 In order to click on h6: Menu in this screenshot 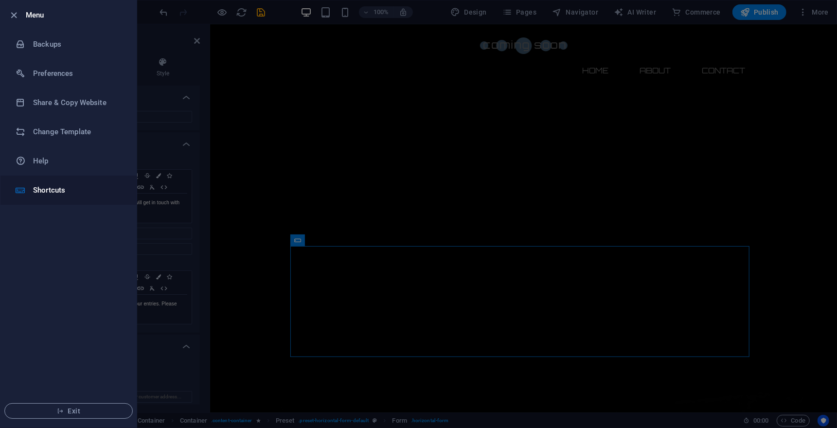, I will do `click(77, 15)`.